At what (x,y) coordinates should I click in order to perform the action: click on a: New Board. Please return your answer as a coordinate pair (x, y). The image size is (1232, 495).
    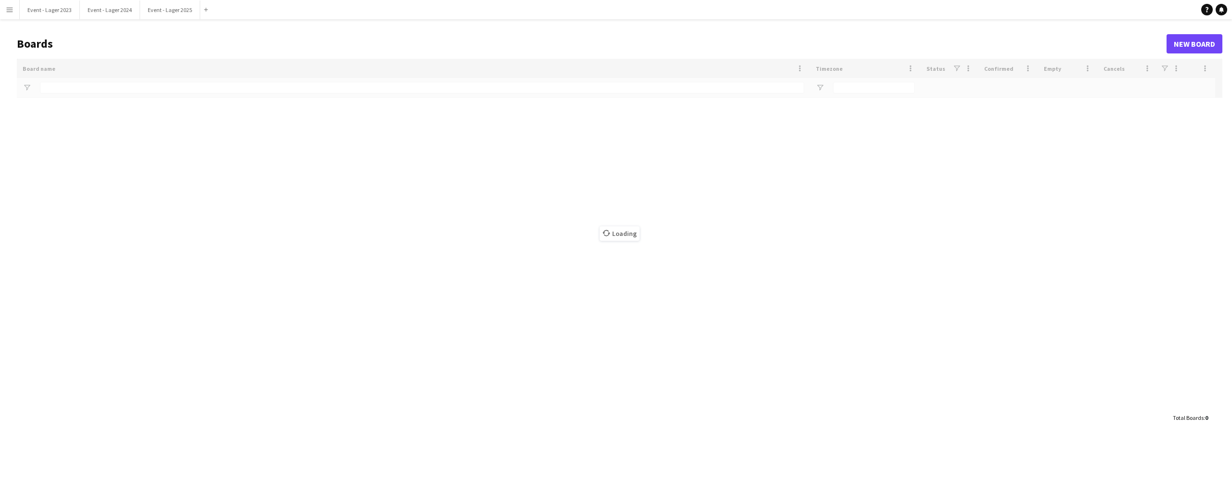
    Looking at the image, I should click on (1194, 44).